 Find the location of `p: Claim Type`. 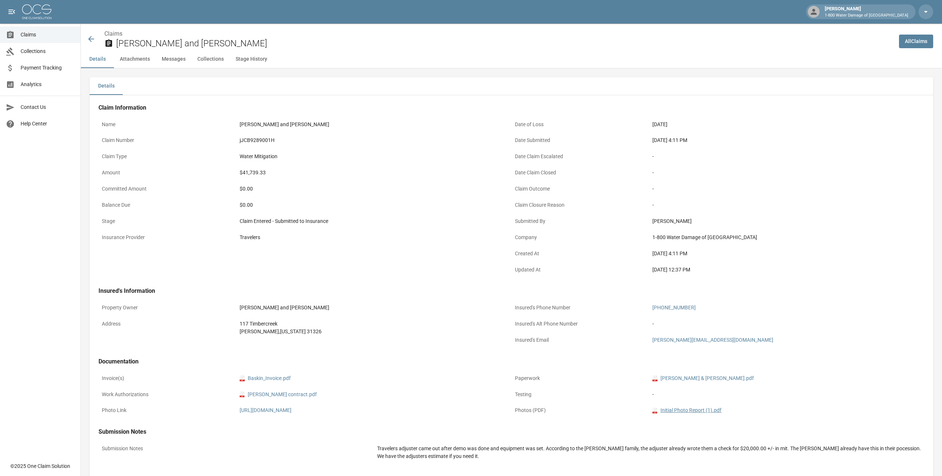

p: Claim Type is located at coordinates (167, 156).